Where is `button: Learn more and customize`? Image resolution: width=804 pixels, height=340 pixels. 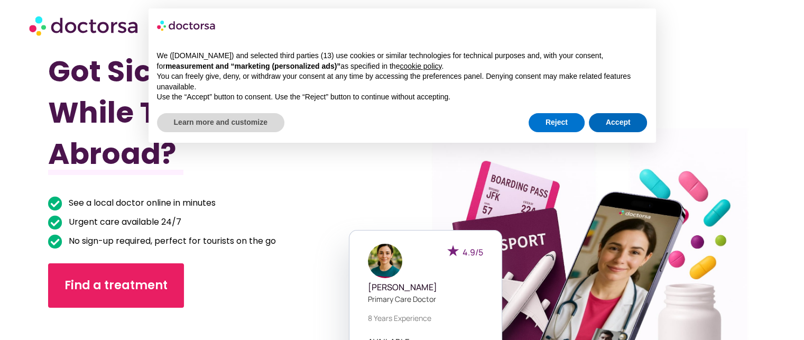 button: Learn more and customize is located at coordinates (220, 123).